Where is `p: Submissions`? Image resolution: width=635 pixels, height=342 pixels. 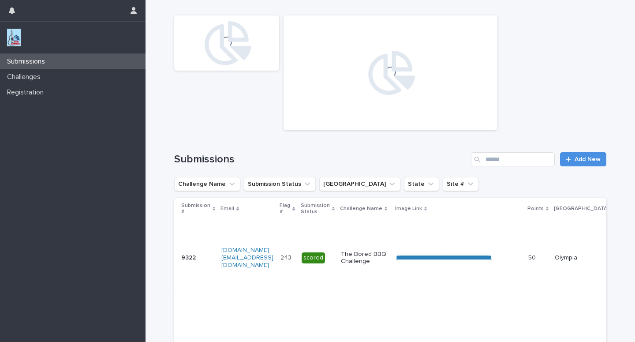
p: Submissions is located at coordinates (28, 61).